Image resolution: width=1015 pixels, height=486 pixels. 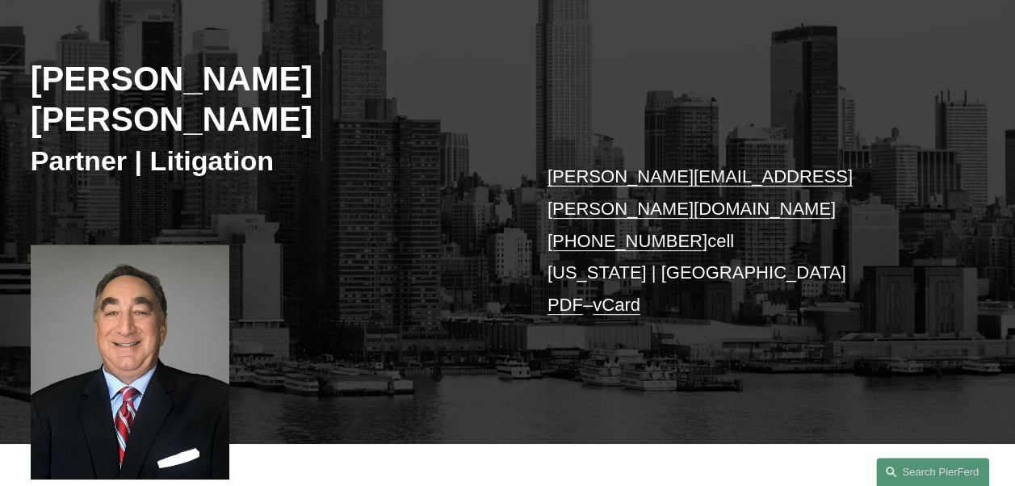 I want to click on a: vCard, so click(x=616, y=304).